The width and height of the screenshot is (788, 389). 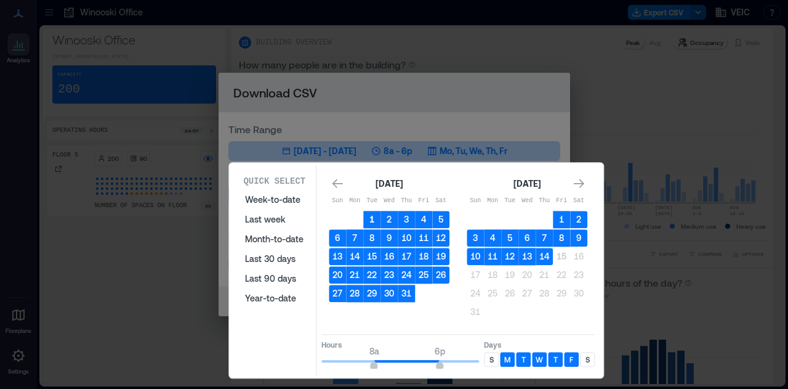 What do you see at coordinates (274, 200) in the screenshot?
I see `button: Week-to-date` at bounding box center [274, 200].